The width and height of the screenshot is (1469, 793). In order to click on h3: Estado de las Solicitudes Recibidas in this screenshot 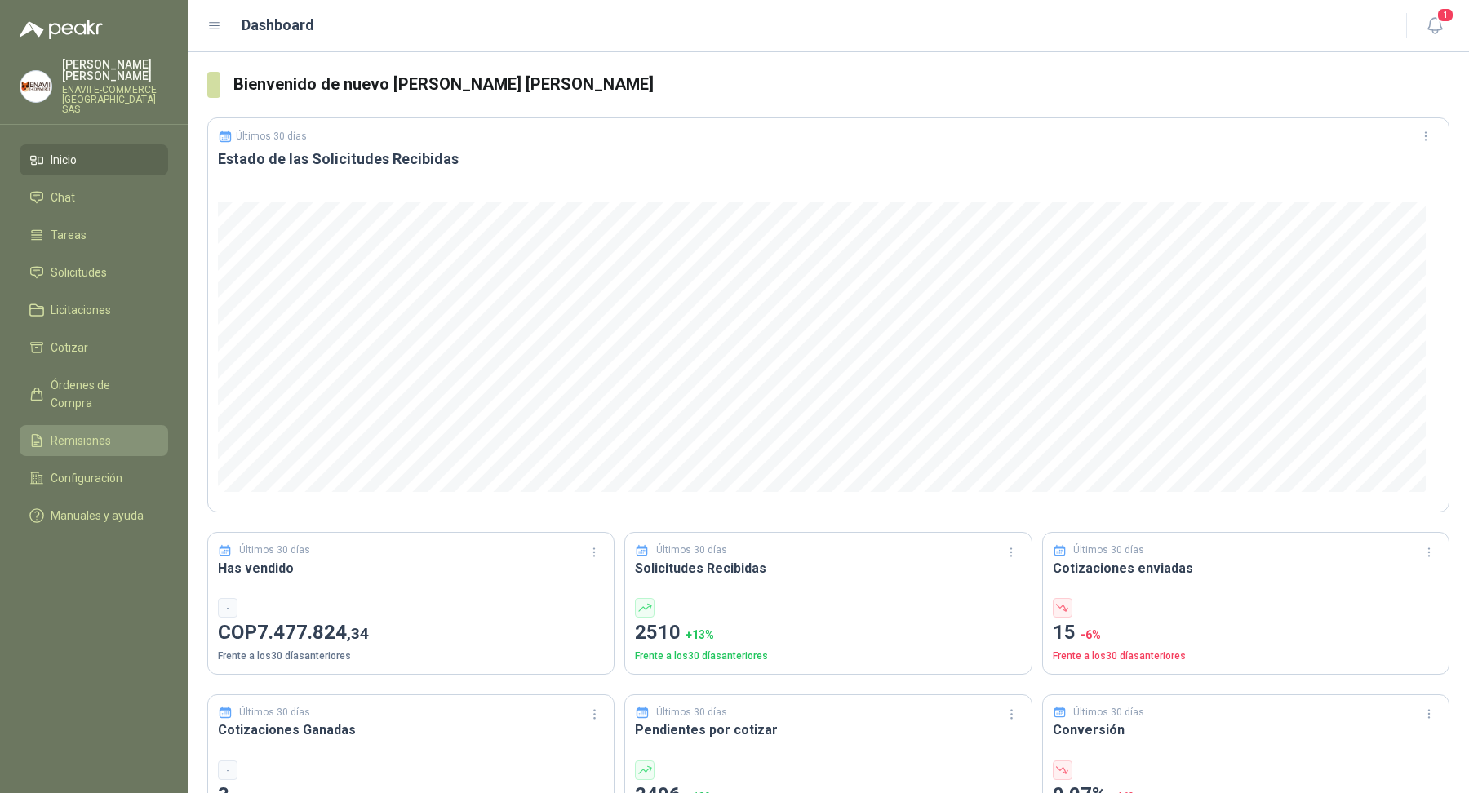, I will do `click(829, 159)`.